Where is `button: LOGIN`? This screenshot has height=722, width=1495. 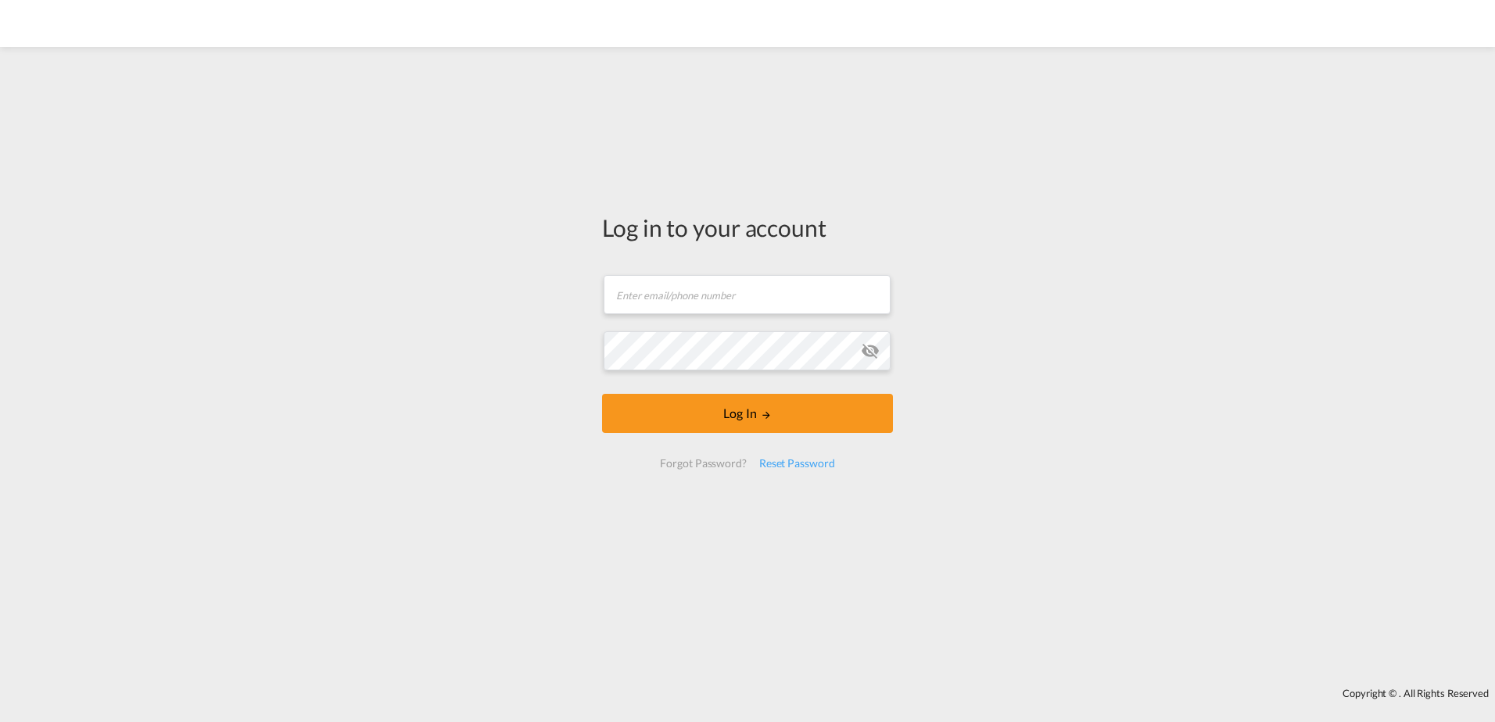
button: LOGIN is located at coordinates (747, 413).